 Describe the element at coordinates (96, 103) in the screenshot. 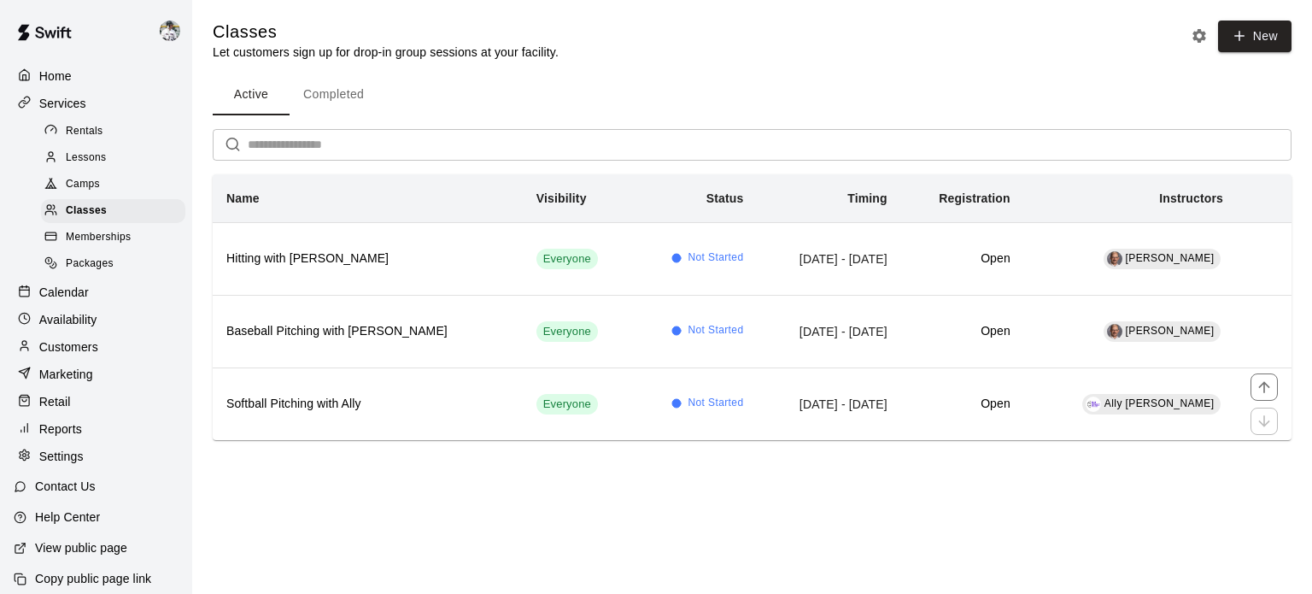

I see `div: Services` at that location.